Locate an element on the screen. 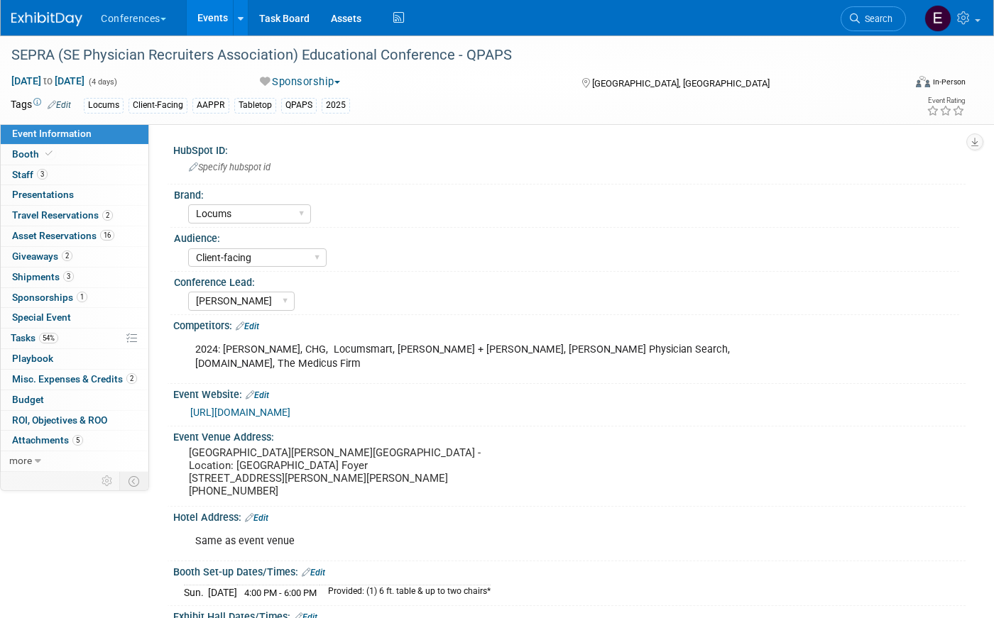  span: 54% is located at coordinates (48, 338).